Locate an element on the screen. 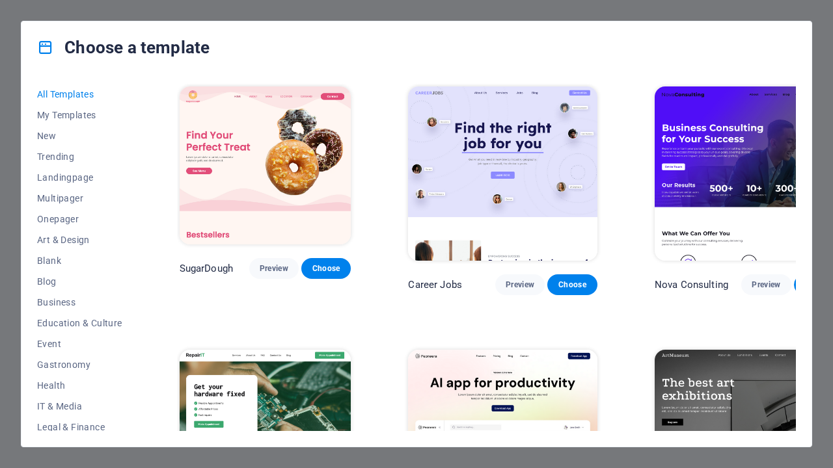  button: Landingpage is located at coordinates (79, 178).